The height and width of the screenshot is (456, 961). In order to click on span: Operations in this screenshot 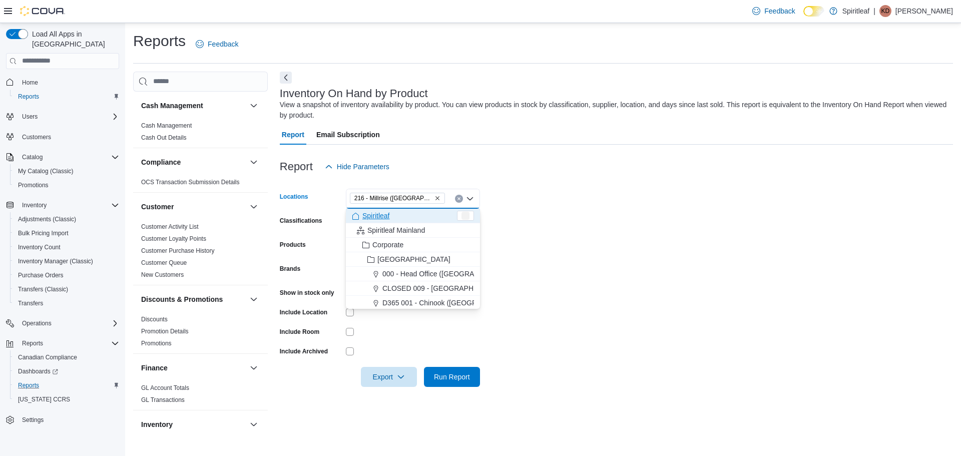, I will do `click(69, 323)`.